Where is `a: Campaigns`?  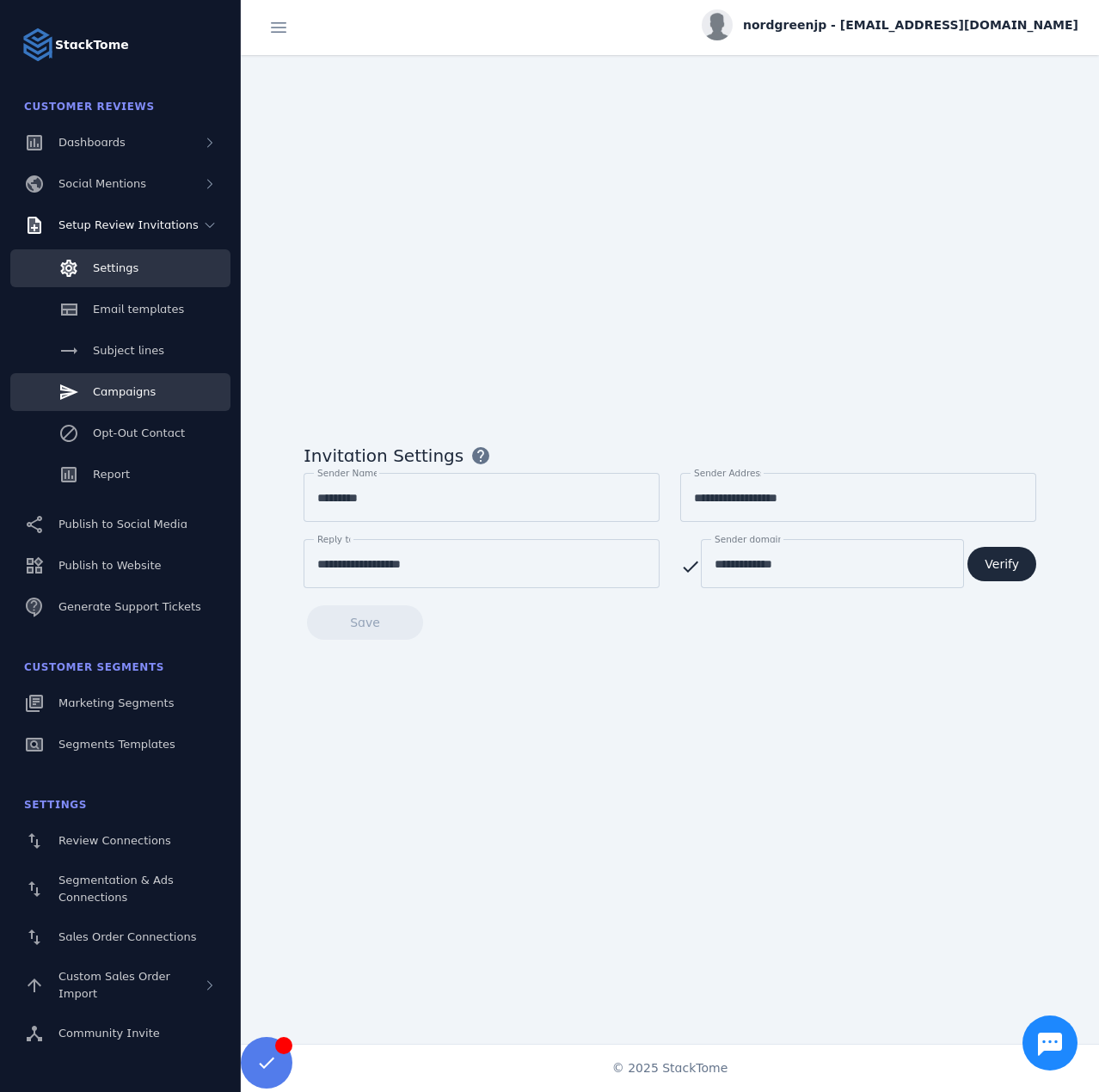 a: Campaigns is located at coordinates (120, 392).